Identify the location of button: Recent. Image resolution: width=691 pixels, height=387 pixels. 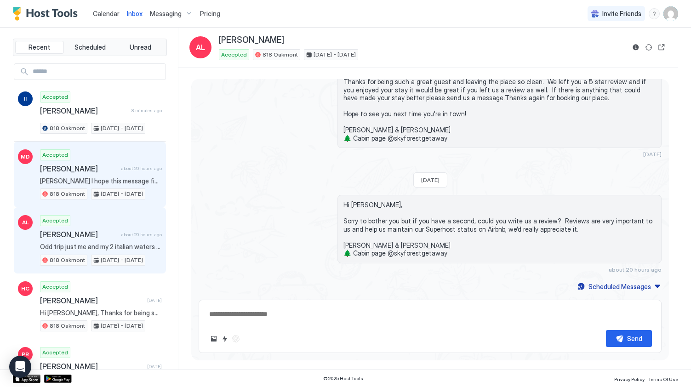
(40, 47).